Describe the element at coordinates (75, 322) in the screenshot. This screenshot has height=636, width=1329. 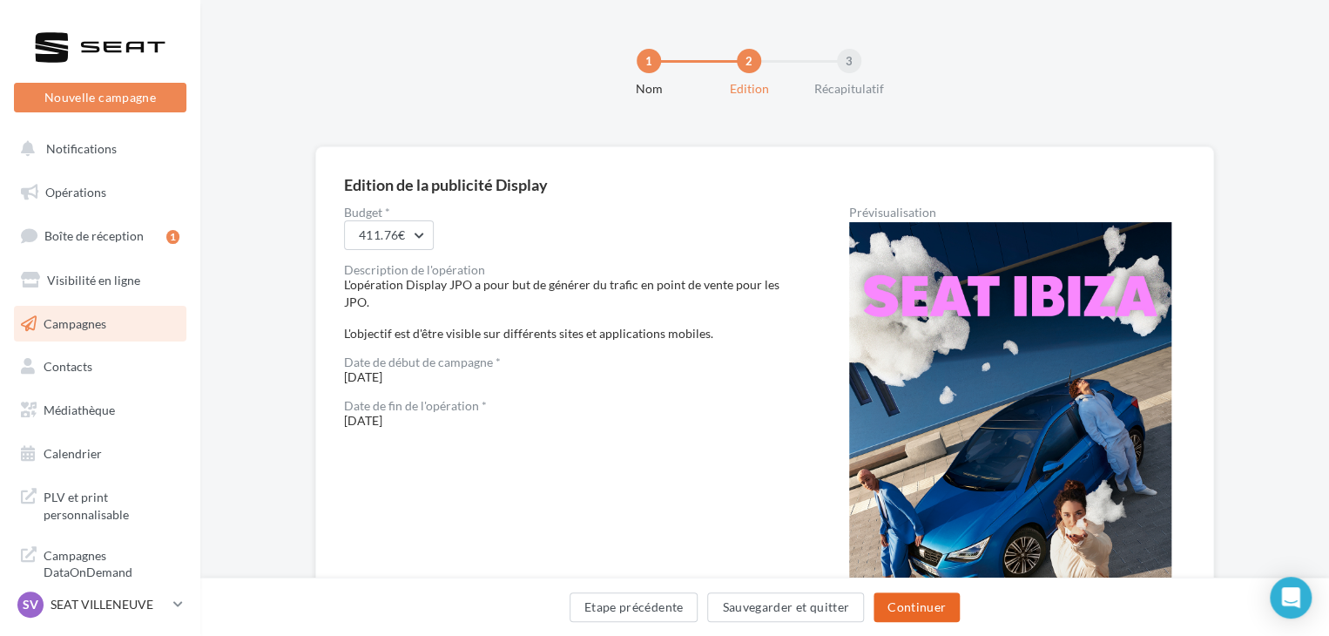
I see `span: Campagnes` at that location.